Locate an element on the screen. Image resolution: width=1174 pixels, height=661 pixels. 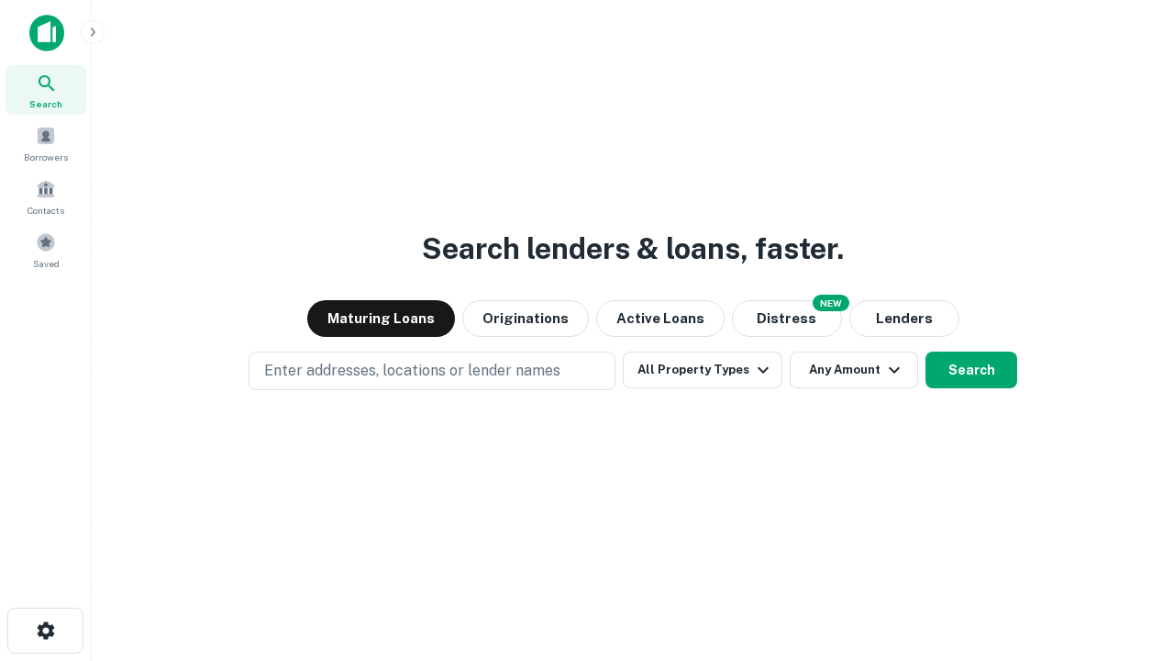
div: NEW is located at coordinates (831, 303).